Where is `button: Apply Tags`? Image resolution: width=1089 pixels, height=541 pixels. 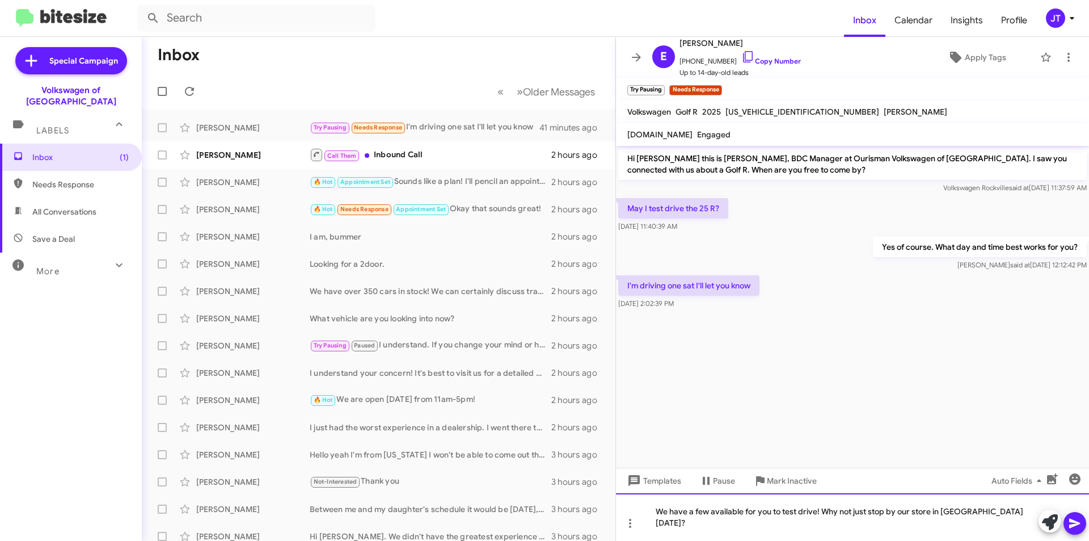 button: Apply Tags is located at coordinates (976, 57).